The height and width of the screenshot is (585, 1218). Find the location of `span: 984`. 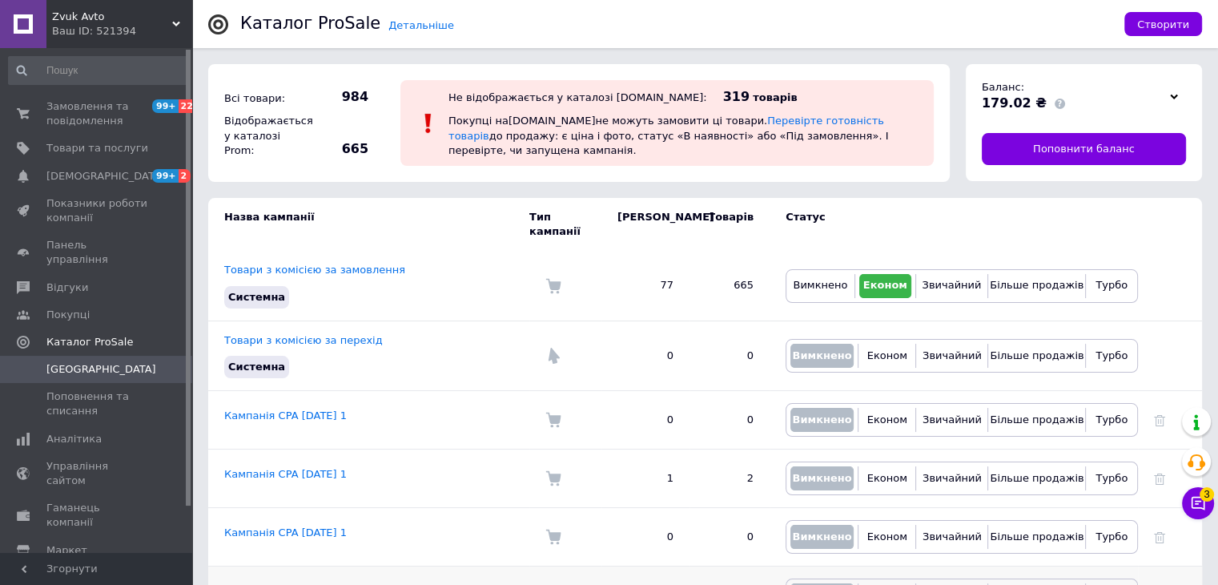

span: 984 is located at coordinates (340, 97).